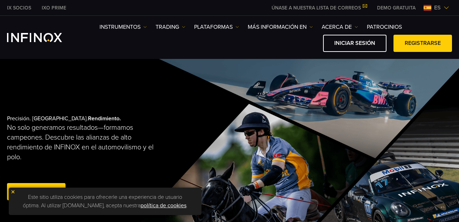  I want to click on p: Este sitio utiliza cookies para ofrecerle una experiencia de usuario óptima. Al utilizar [DOMAIN_..., so click(105, 201).